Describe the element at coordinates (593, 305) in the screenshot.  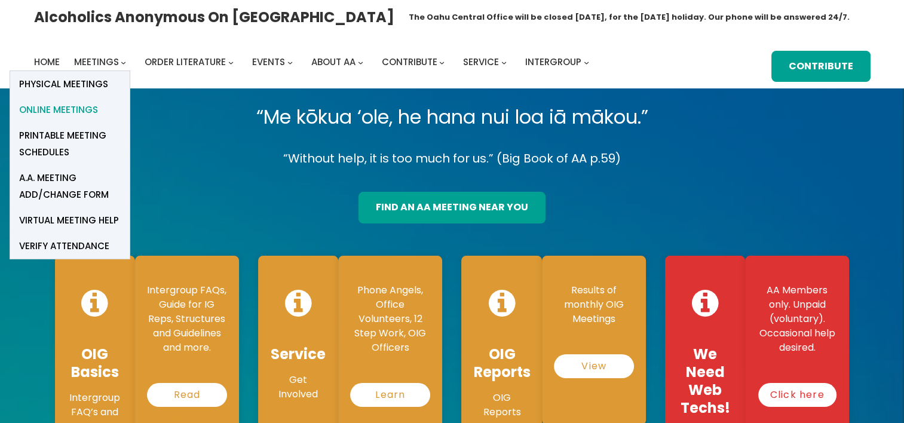
I see `p: Results of monthly OIG Meetings` at that location.